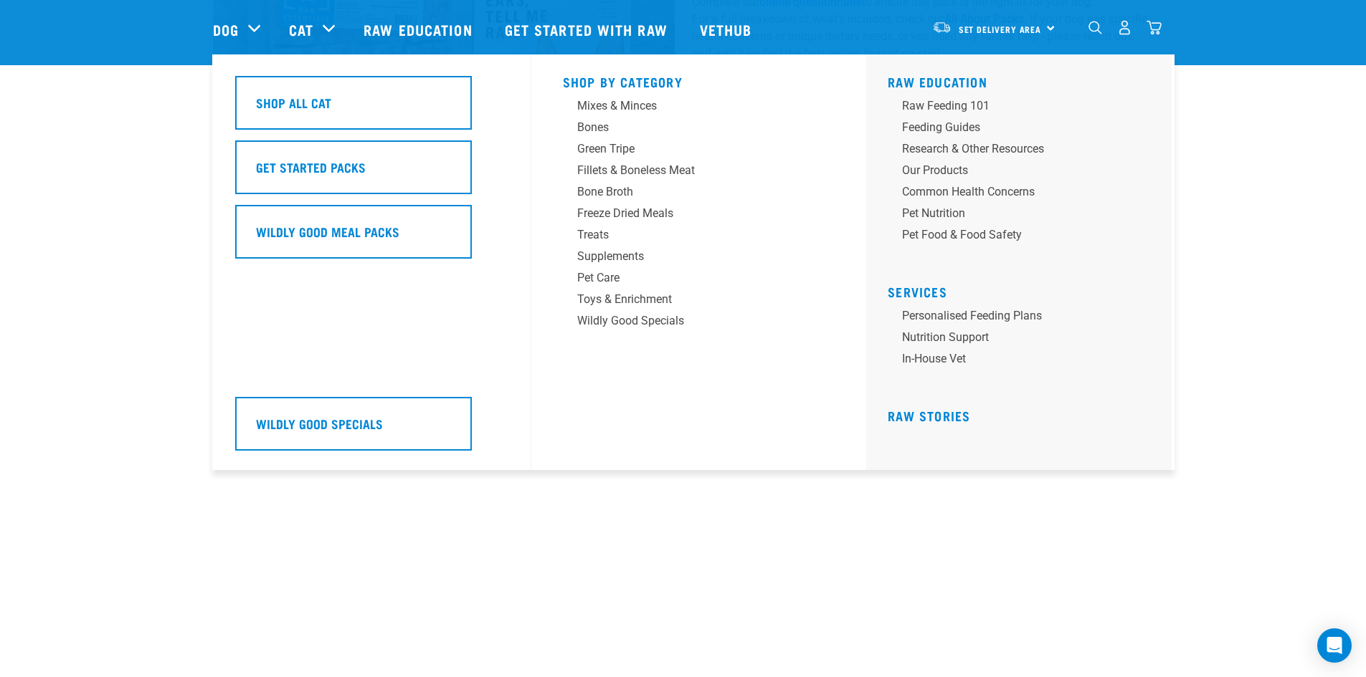  I want to click on a: Shop All Cat, so click(371, 108).